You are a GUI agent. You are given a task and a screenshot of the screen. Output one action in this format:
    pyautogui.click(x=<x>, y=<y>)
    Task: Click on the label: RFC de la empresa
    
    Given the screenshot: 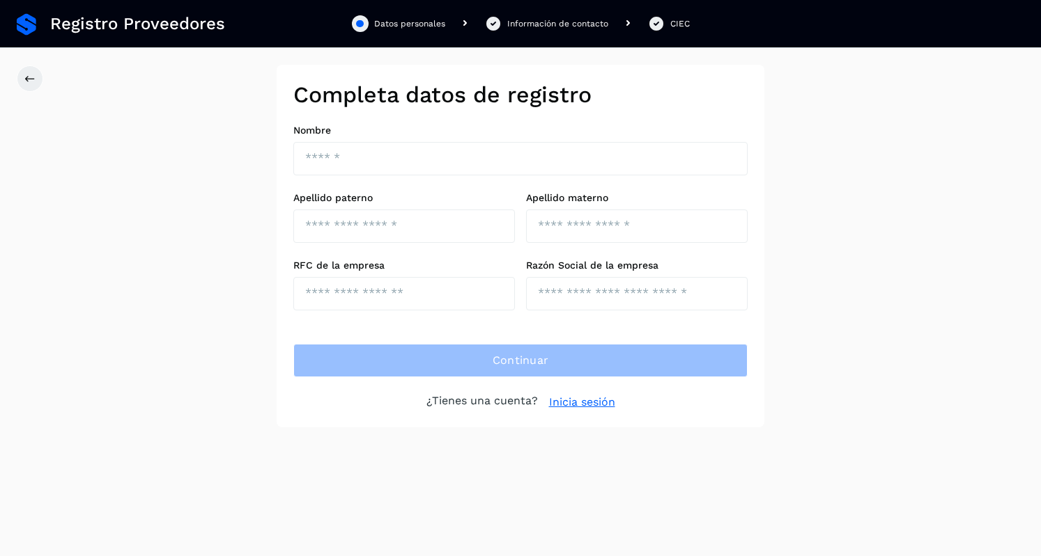 What is the action you would take?
    pyautogui.click(x=404, y=265)
    